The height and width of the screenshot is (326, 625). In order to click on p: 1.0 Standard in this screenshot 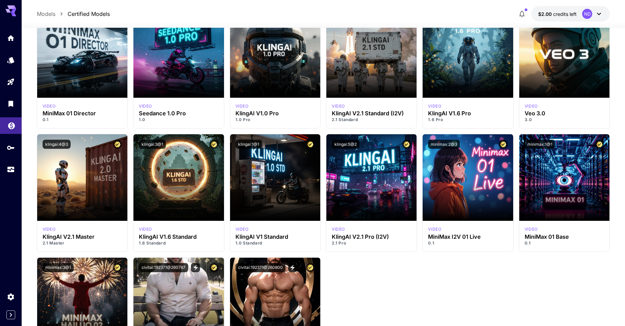, I will do `click(275, 243)`.